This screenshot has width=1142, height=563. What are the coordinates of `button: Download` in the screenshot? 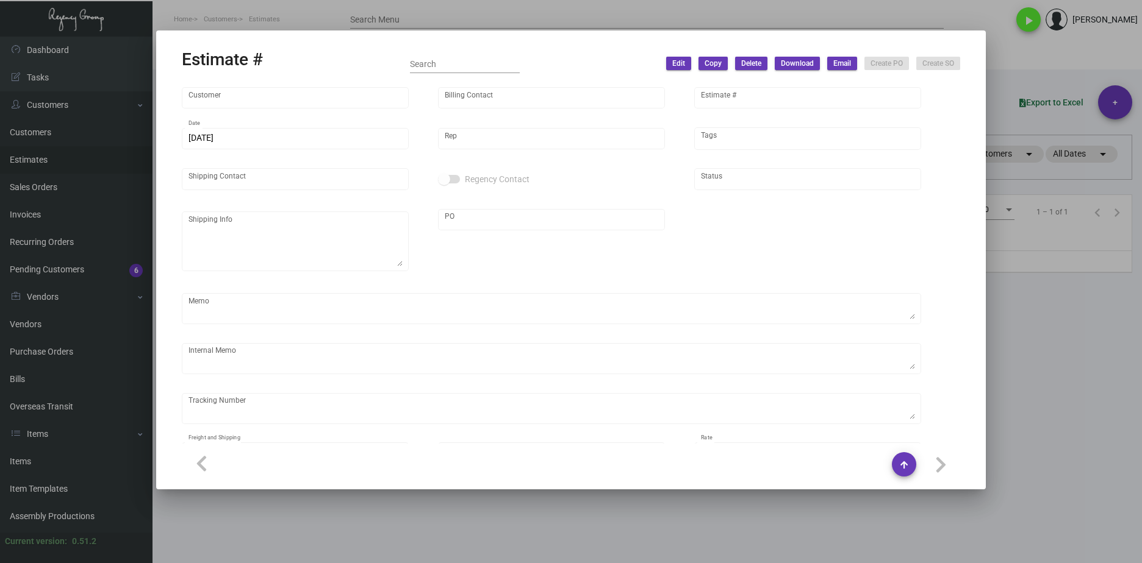 It's located at (797, 63).